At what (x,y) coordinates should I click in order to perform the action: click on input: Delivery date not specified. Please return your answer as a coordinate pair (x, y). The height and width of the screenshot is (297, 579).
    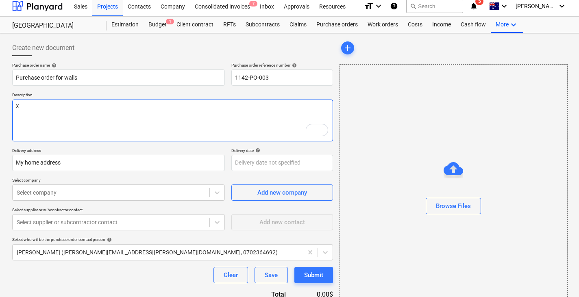
    Looking at the image, I should click on (282, 163).